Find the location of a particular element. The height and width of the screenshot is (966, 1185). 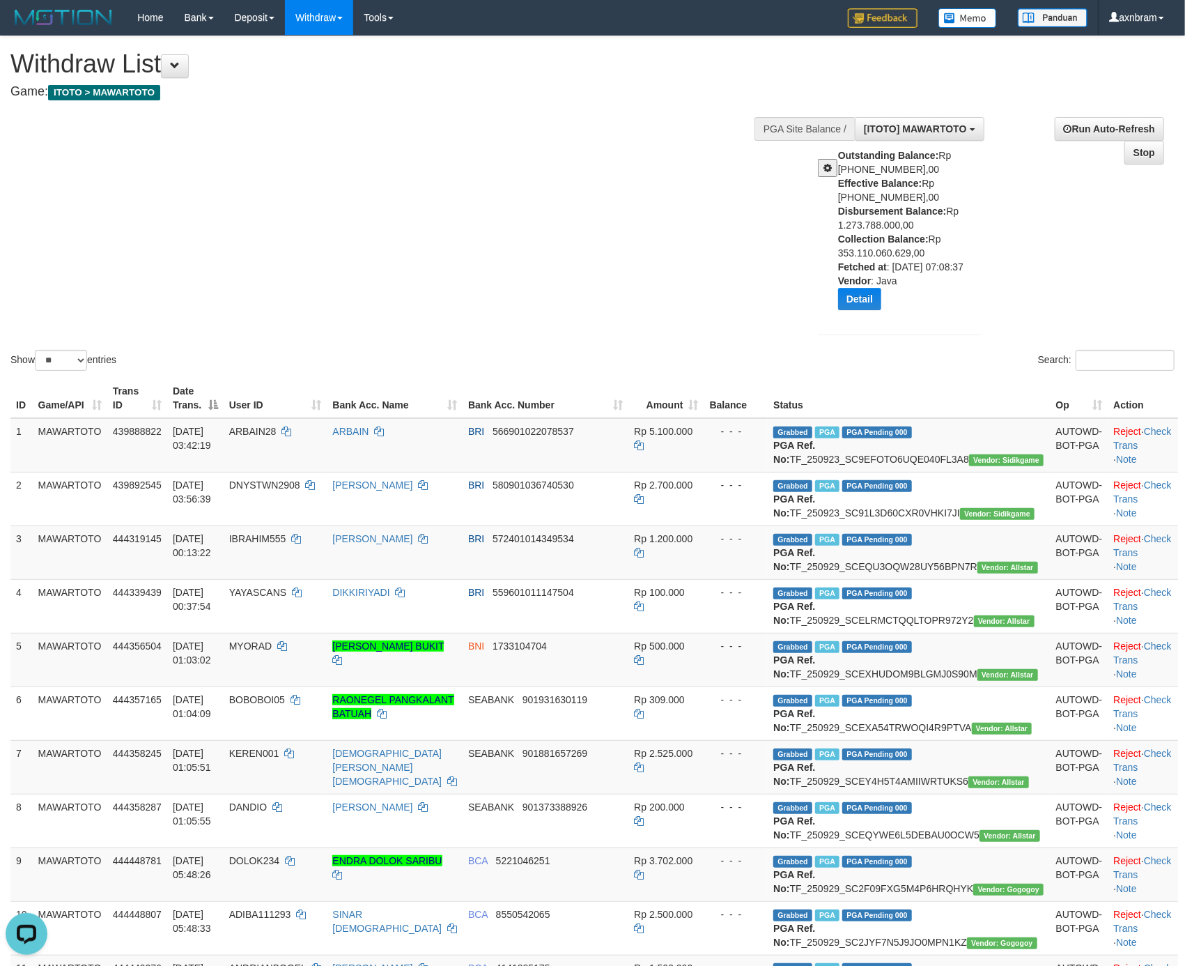

td: 2 is located at coordinates (22, 498).